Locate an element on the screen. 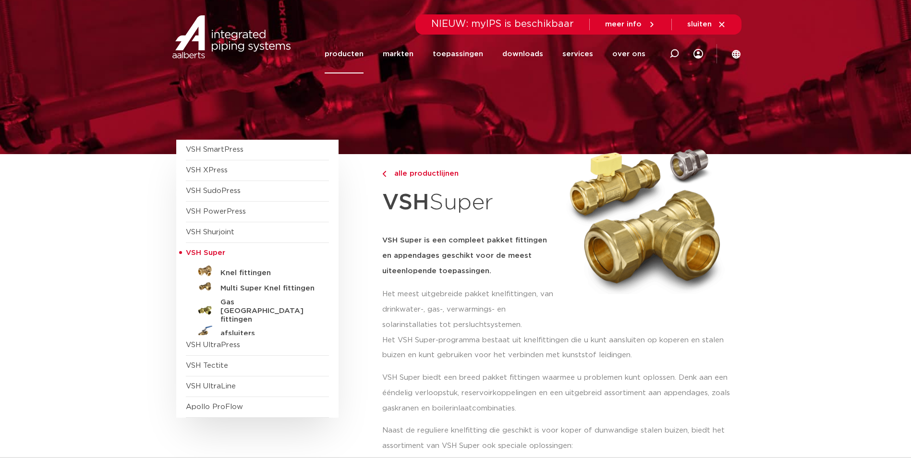 Image resolution: width=911 pixels, height=458 pixels. a: VSH SmartPress is located at coordinates (215, 149).